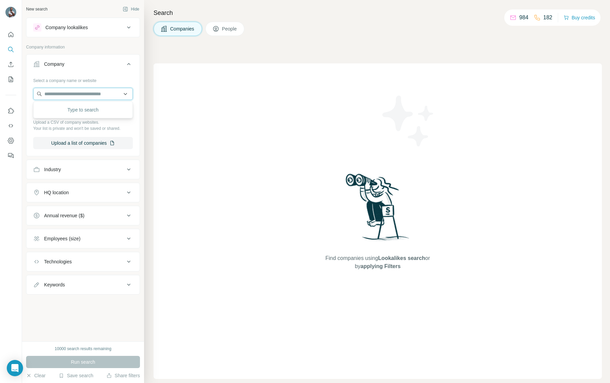 This screenshot has width=610, height=383. What do you see at coordinates (230, 29) in the screenshot?
I see `span: People` at bounding box center [230, 29].